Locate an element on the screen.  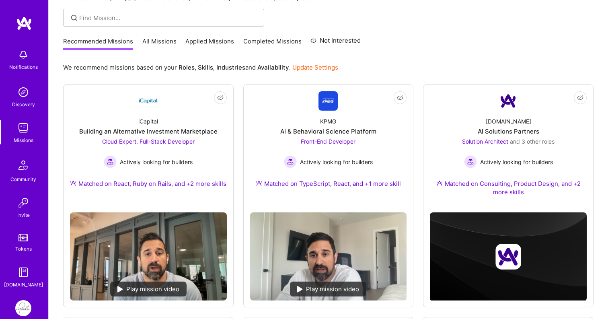
div: Matched on Consulting, Product Design, and +2 more skills is located at coordinates (508, 188).